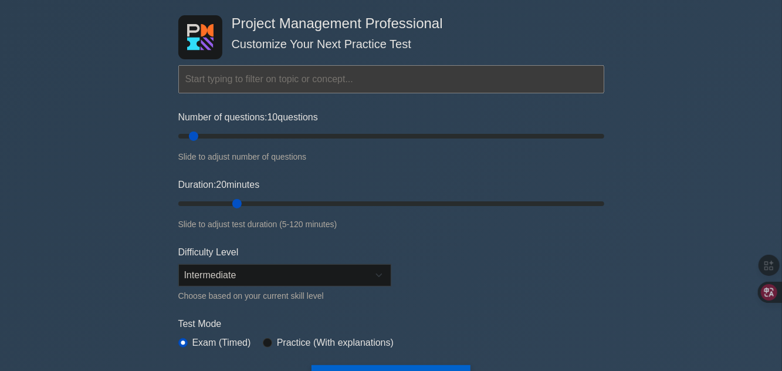 The image size is (782, 371). Describe the element at coordinates (335, 342) in the screenshot. I see `label: Practice (With explanations)` at that location.